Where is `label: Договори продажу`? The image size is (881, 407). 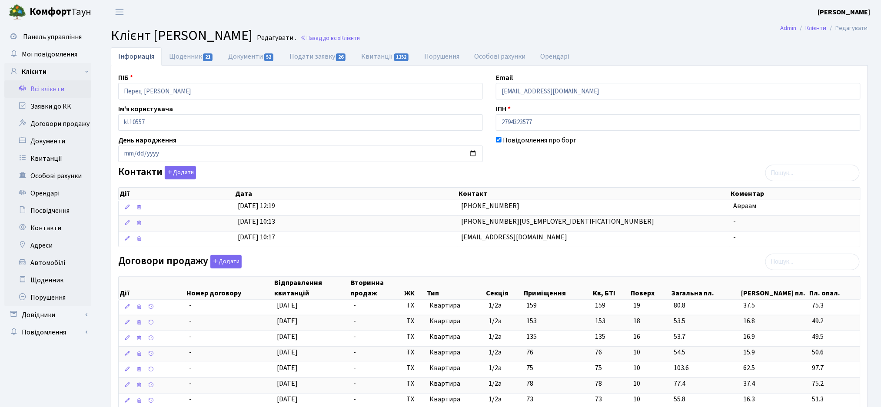 label: Договори продажу is located at coordinates (180, 262).